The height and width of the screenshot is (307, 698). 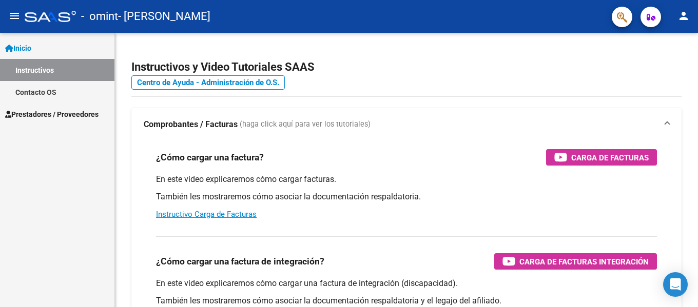 What do you see at coordinates (675, 285) in the screenshot?
I see `div: Open Intercom Messenger` at bounding box center [675, 285].